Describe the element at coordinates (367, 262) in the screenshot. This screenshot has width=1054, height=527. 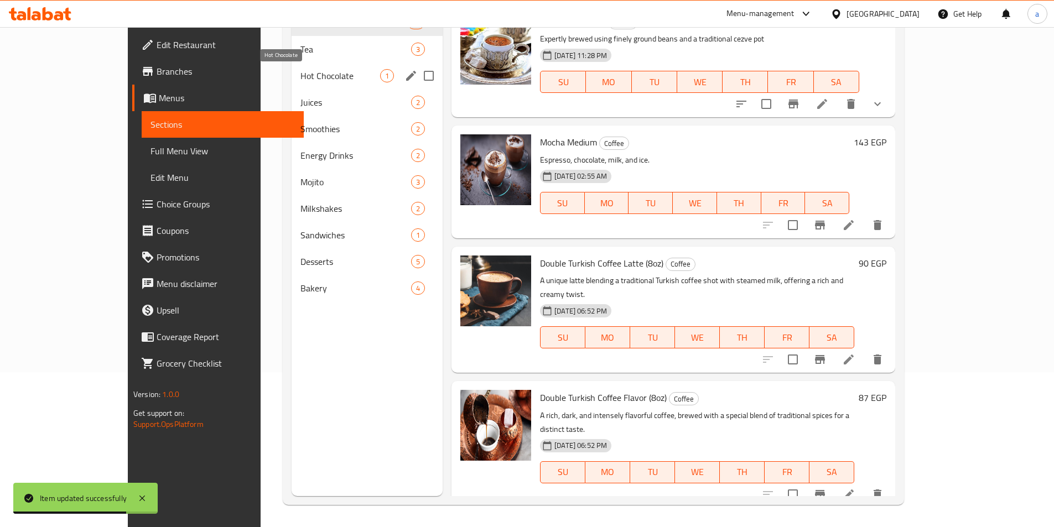
I see `div: Desserts5` at that location.